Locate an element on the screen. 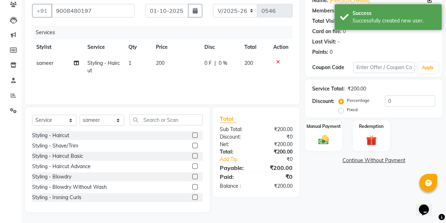 This screenshot has height=223, width=446. th: Service is located at coordinates (104, 47).